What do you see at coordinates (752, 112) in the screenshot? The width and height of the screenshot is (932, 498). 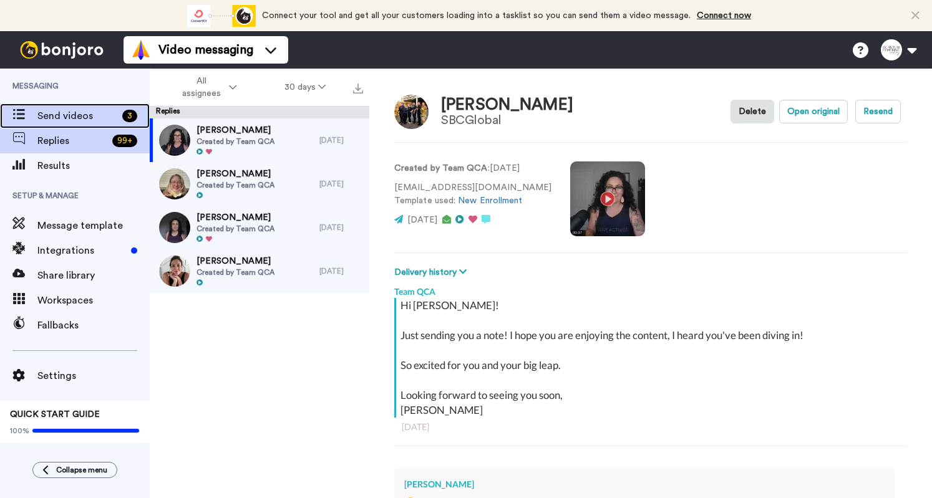 I see `button: Delete` at bounding box center [752, 112].